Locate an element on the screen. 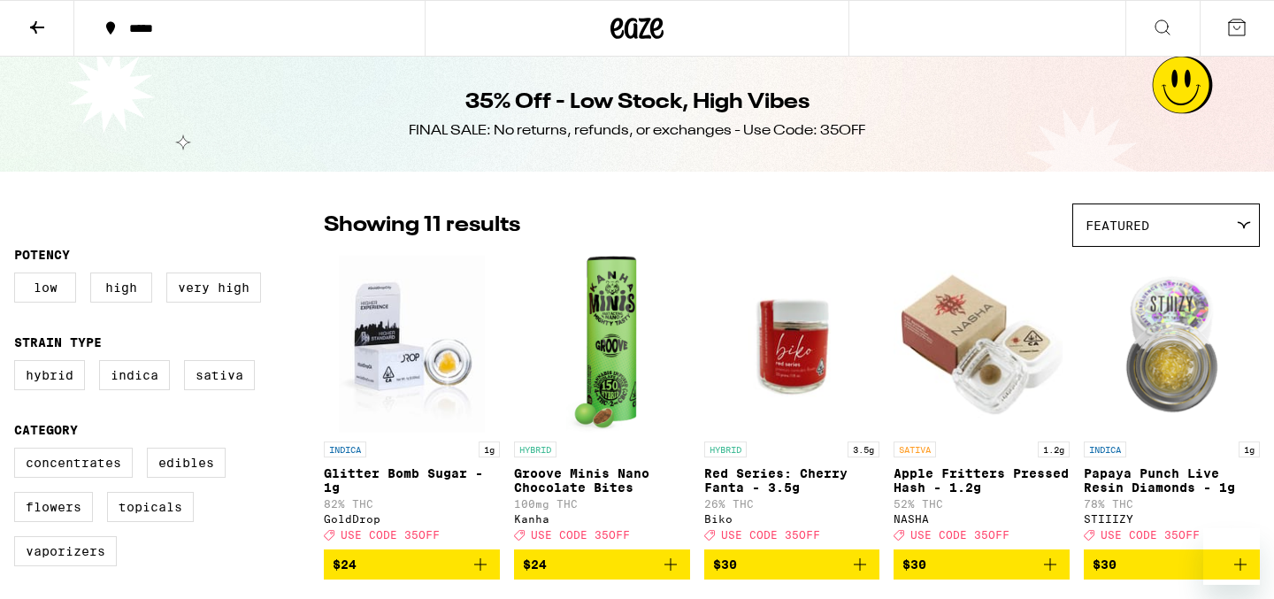  h1: 35% Off - Low Stock, High Vibes is located at coordinates (637, 103).